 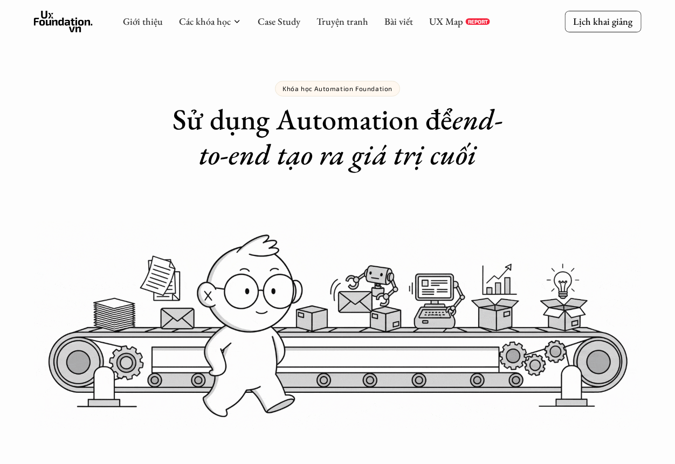 What do you see at coordinates (337, 88) in the screenshot?
I see `p: Khóa học Automation Foundation` at bounding box center [337, 88].